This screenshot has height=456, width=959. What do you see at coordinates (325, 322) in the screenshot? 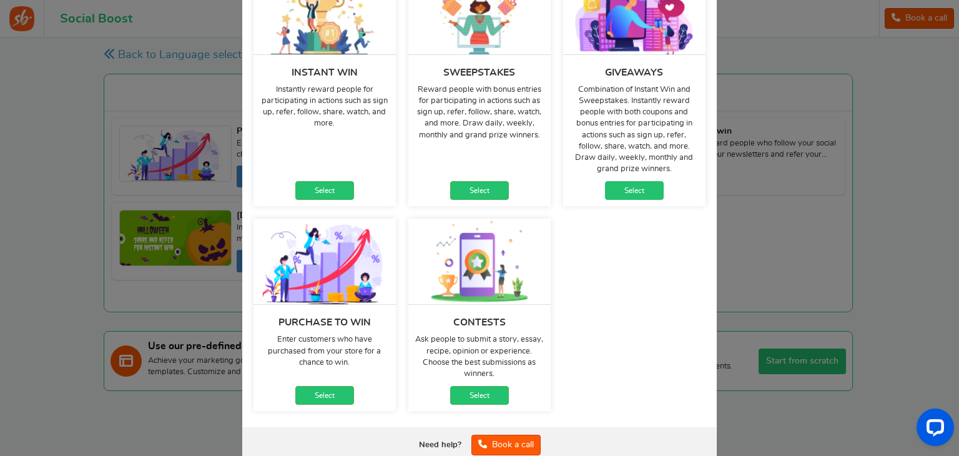
I see `h4: Purchase to win` at bounding box center [325, 322].